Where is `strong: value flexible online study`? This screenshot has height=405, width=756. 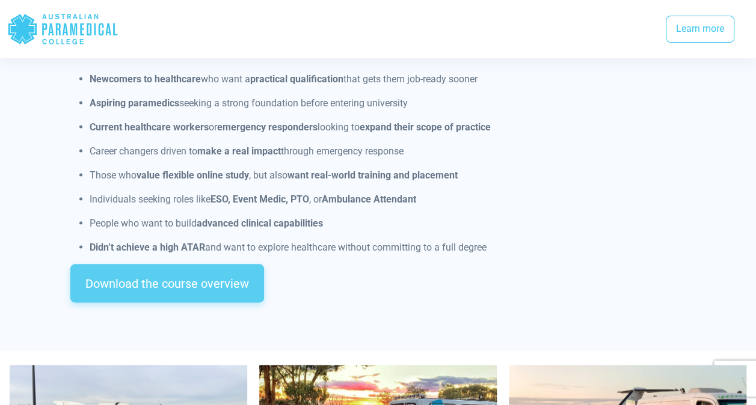 strong: value flexible online study is located at coordinates (192, 174).